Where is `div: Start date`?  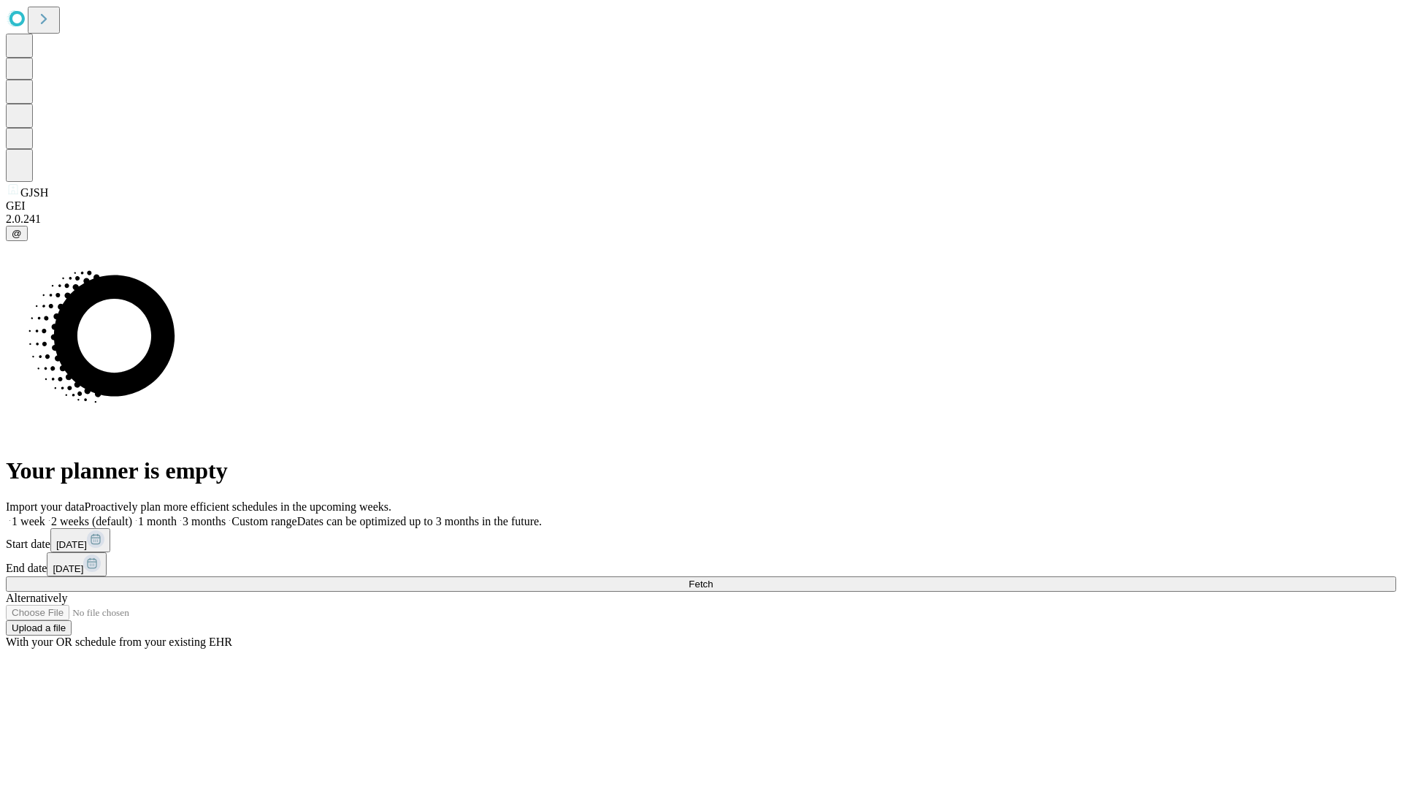
div: Start date is located at coordinates (701, 540).